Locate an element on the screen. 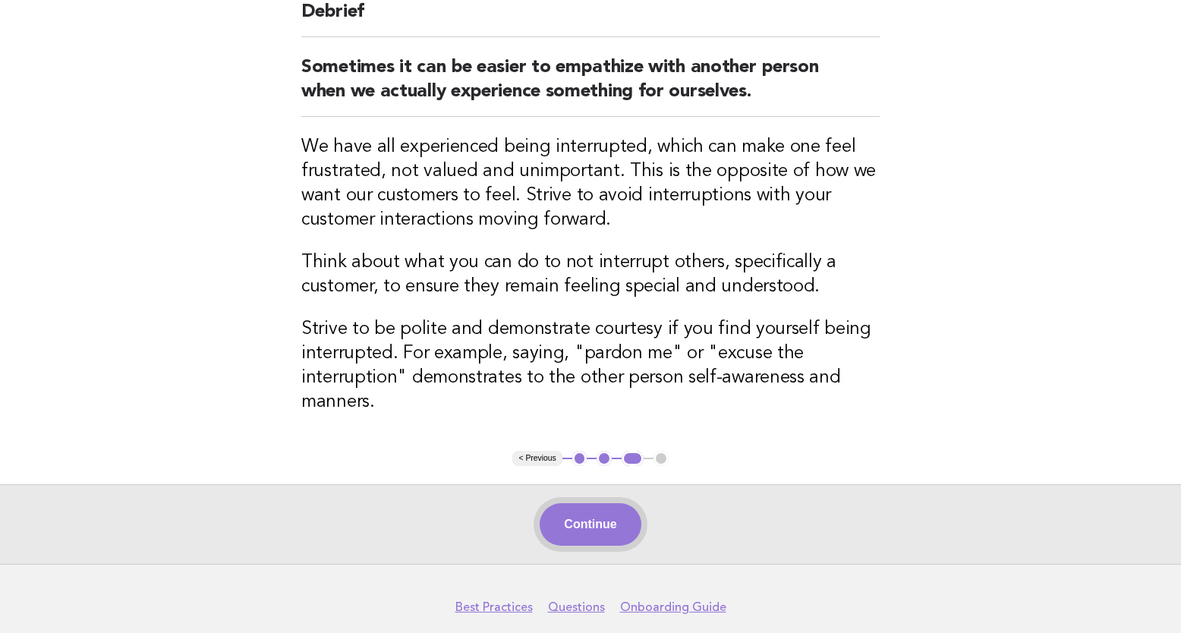 Image resolution: width=1181 pixels, height=633 pixels. button: < Previous is located at coordinates (537, 458).